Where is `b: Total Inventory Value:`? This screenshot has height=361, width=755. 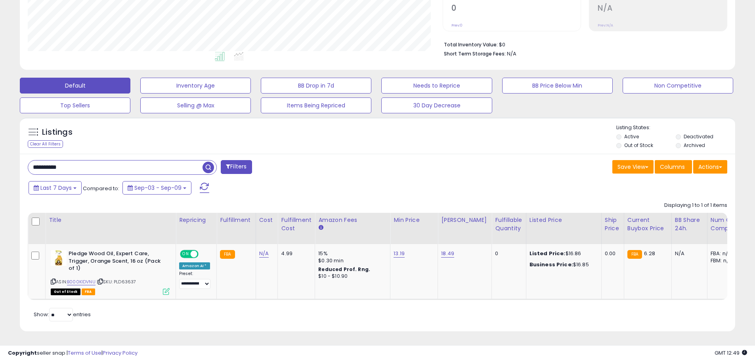 b: Total Inventory Value: is located at coordinates (471, 44).